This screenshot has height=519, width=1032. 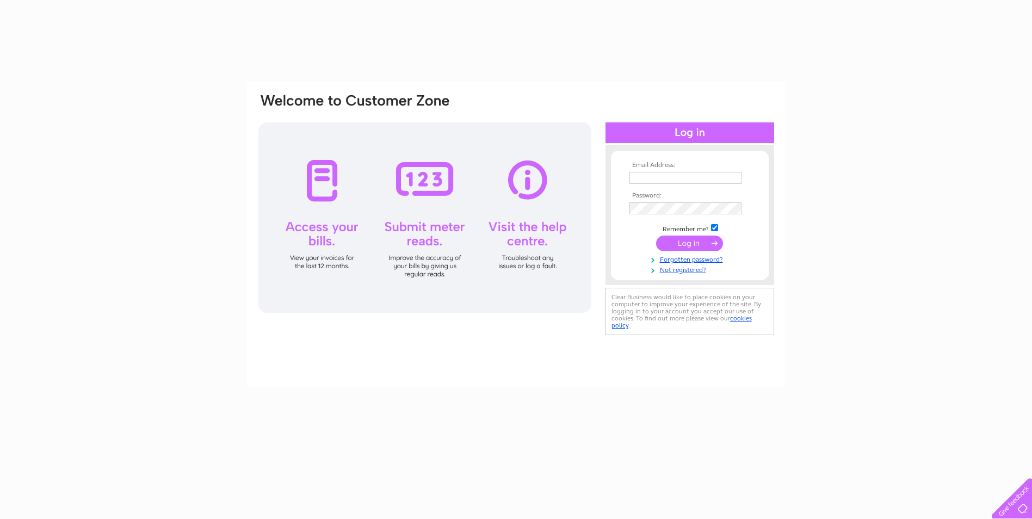 What do you see at coordinates (690, 196) in the screenshot?
I see `th: Password:` at bounding box center [690, 196].